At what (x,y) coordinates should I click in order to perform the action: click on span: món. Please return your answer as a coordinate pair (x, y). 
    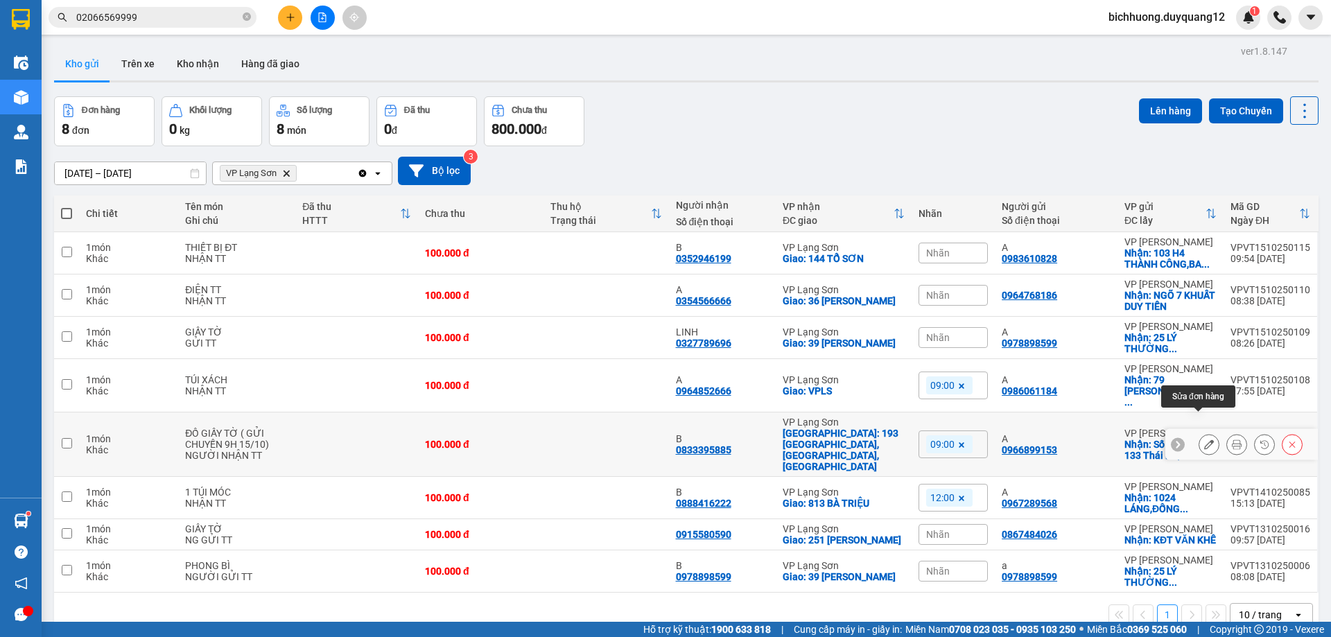
    Looking at the image, I should click on (297, 130).